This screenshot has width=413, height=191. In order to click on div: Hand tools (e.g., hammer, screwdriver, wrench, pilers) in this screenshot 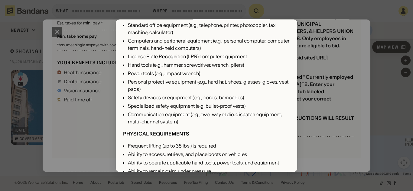, I will do `click(209, 65)`.